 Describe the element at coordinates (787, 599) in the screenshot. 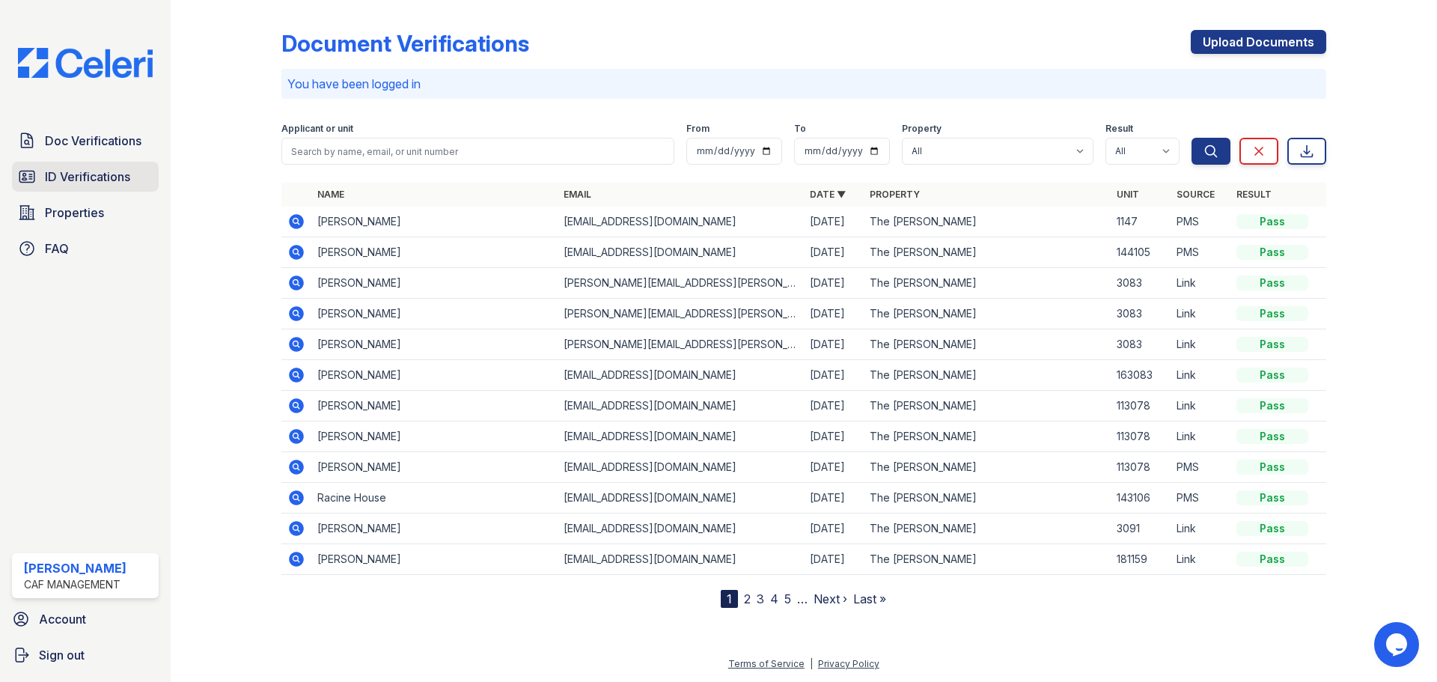

I see `a: 5` at that location.